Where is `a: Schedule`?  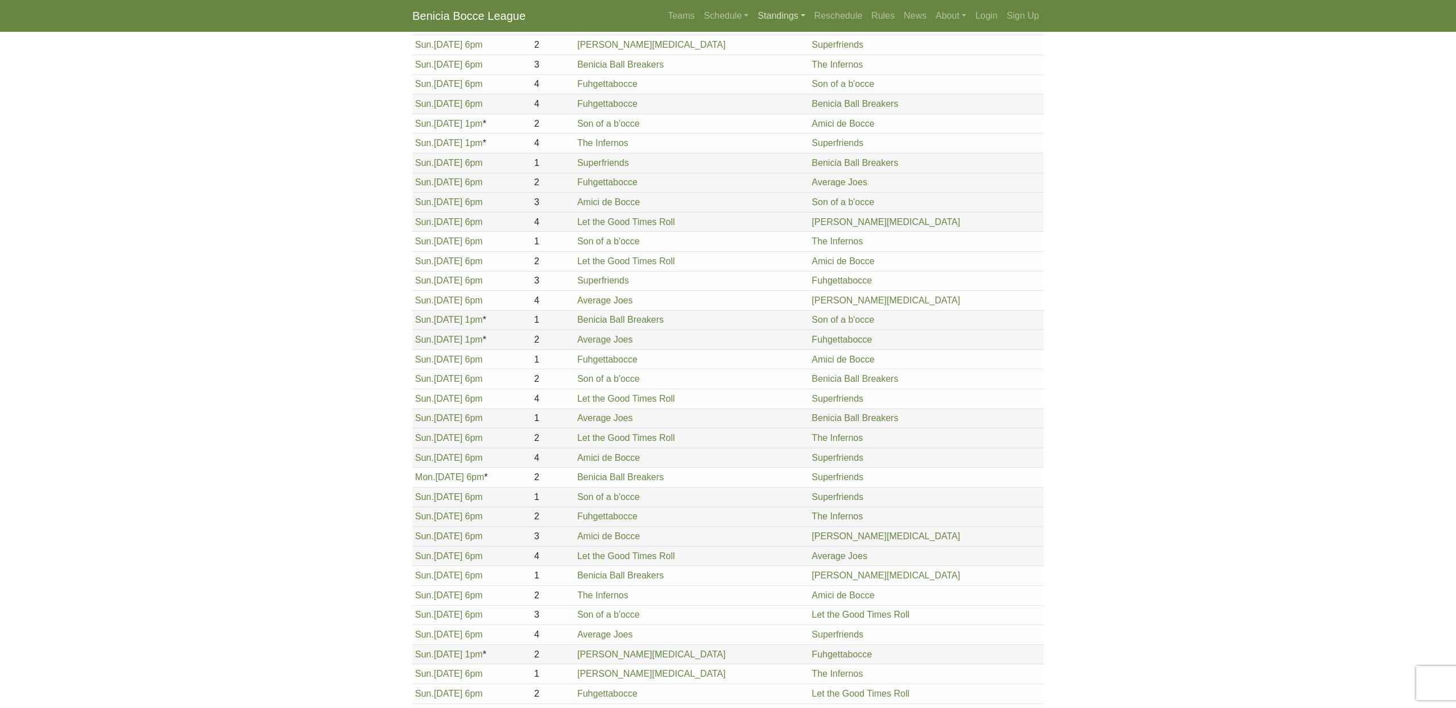
a: Schedule is located at coordinates (726, 16).